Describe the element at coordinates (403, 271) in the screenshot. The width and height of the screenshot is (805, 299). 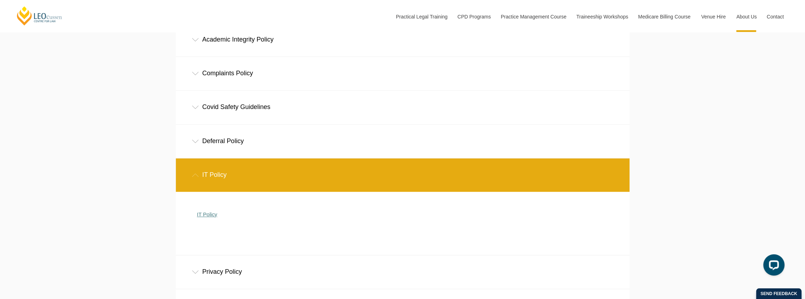
I see `div: Privacy Policy` at that location.